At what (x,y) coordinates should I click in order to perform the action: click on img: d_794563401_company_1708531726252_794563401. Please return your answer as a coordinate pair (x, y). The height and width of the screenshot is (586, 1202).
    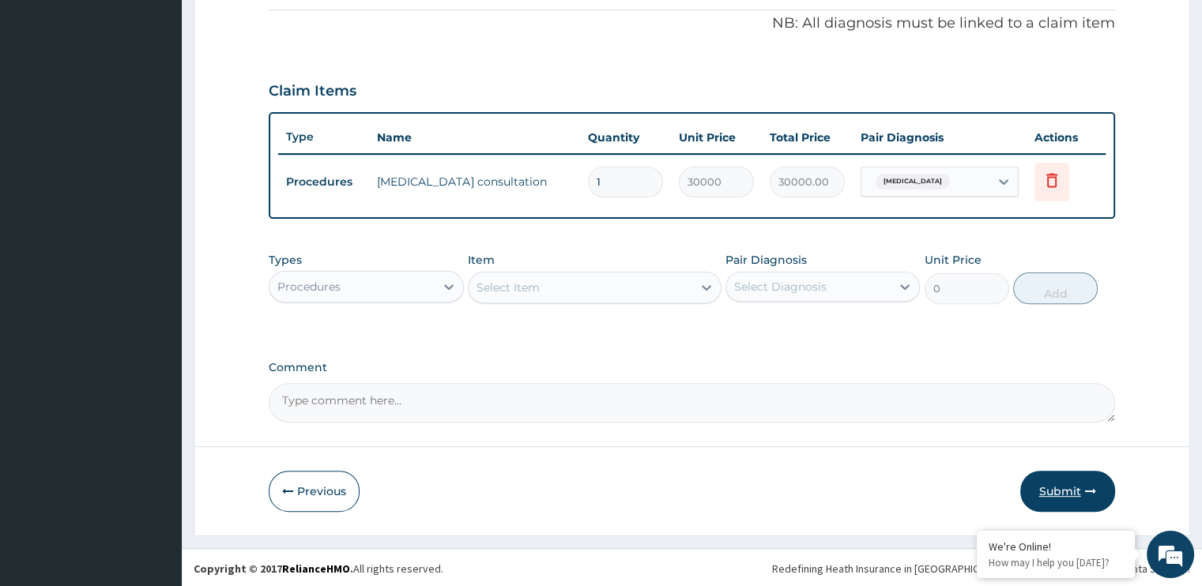
    Looking at the image, I should click on (47, 99).